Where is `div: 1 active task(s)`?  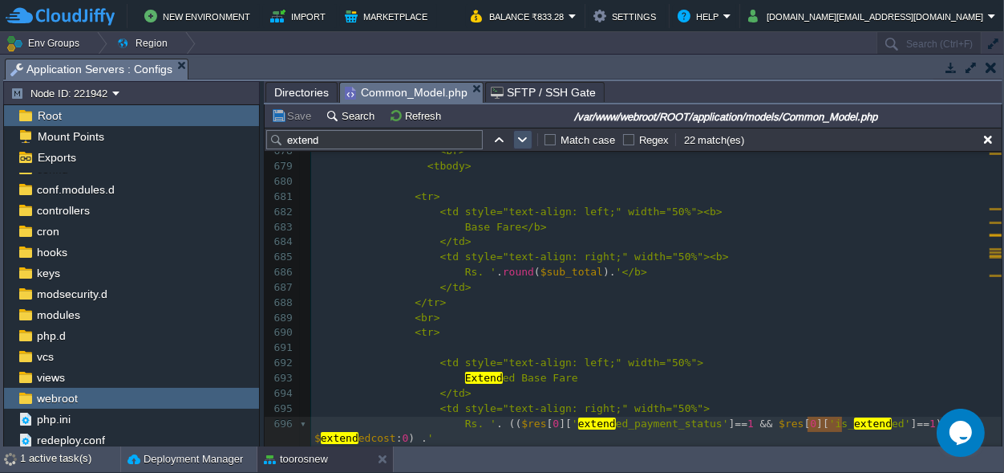
div: 1 active task(s) is located at coordinates (70, 459).